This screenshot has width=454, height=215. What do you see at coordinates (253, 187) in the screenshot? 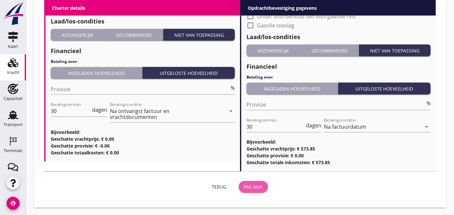
I see `button: Pas aan` at bounding box center [253, 187].